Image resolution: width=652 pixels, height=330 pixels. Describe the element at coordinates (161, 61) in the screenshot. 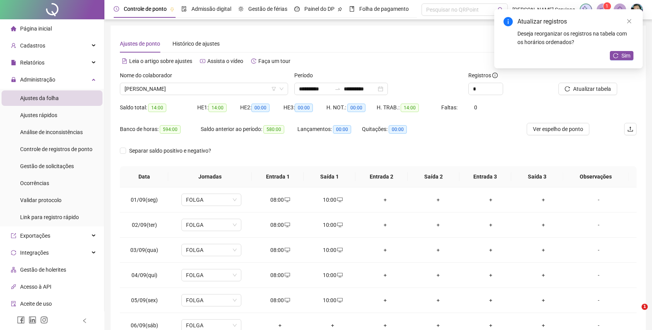

I see `span: Leia o artigo sobre ajustes` at that location.